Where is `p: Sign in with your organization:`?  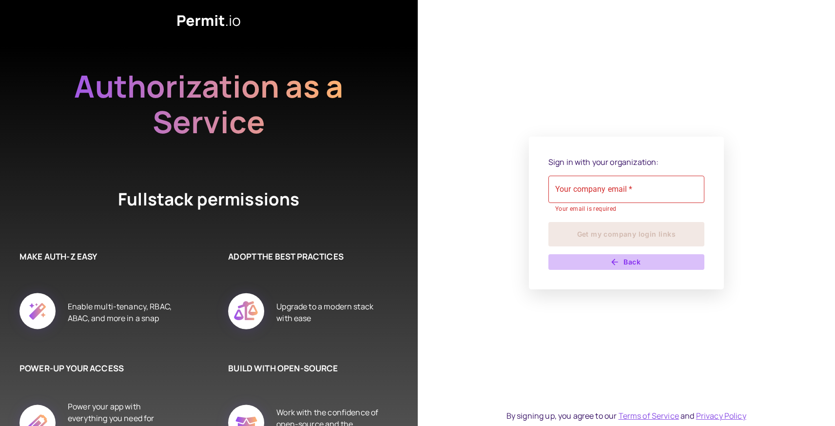 p: Sign in with your organization: is located at coordinates (627, 162).